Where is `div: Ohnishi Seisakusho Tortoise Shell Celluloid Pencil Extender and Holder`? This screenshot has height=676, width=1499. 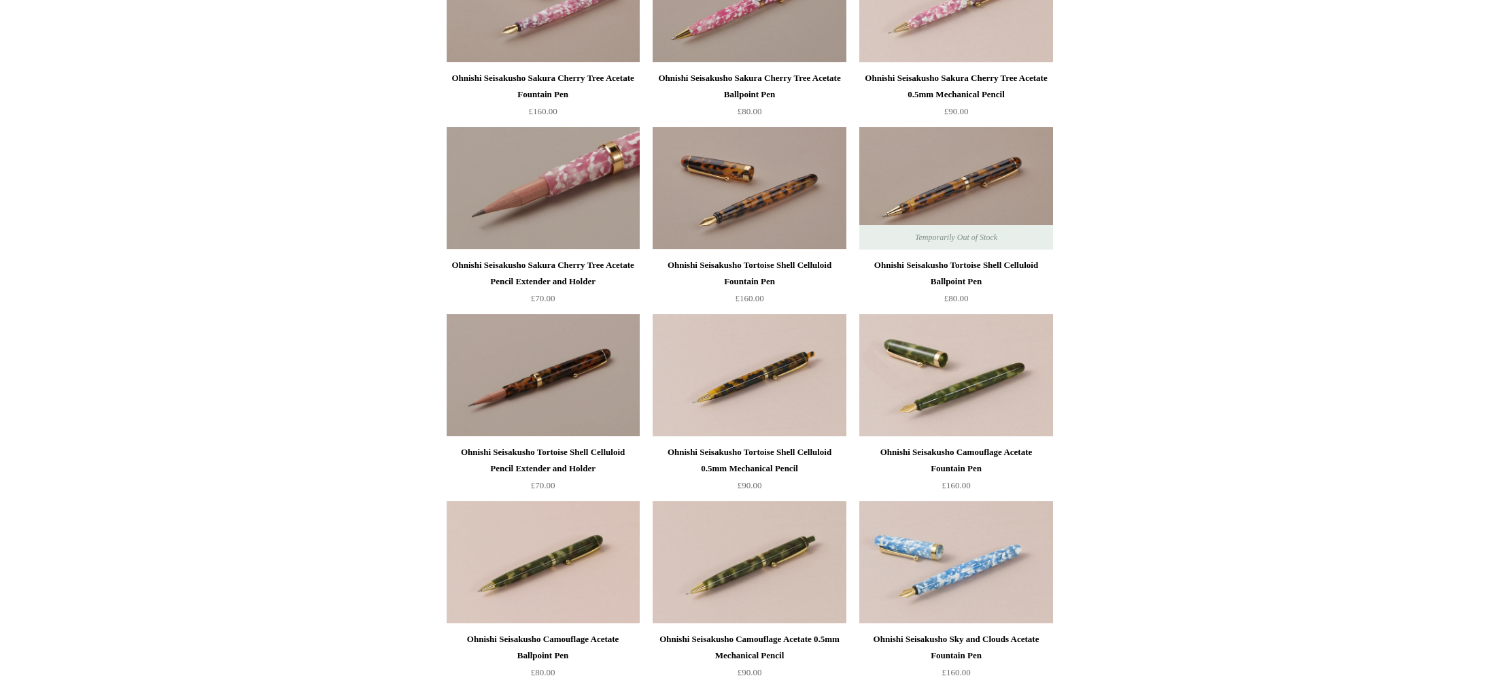 div: Ohnishi Seisakusho Tortoise Shell Celluloid Pencil Extender and Holder is located at coordinates (543, 460).